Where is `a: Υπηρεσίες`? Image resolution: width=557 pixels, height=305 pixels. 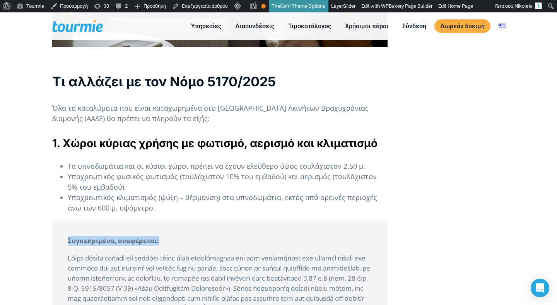
a: Υπηρεσίες is located at coordinates (206, 26).